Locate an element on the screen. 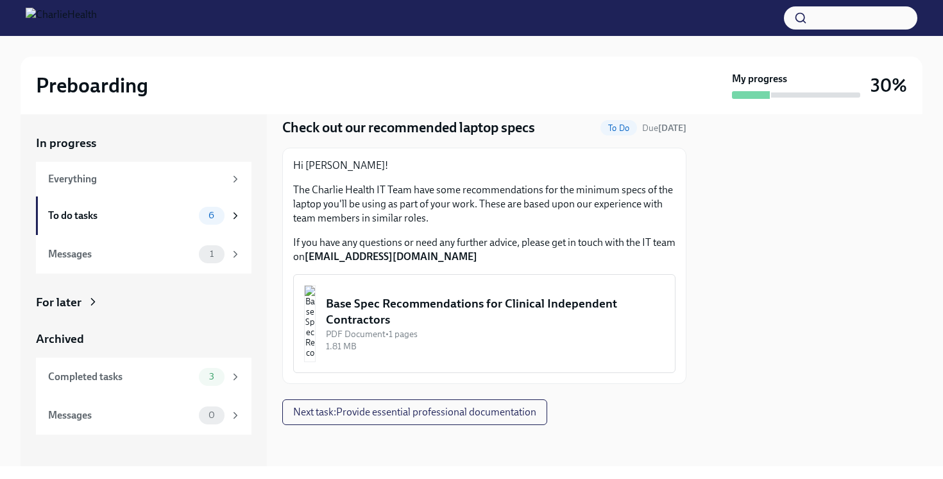  p: If you have any questions or need any further advice, please get in touch with the IT team on is located at coordinates (484, 250).